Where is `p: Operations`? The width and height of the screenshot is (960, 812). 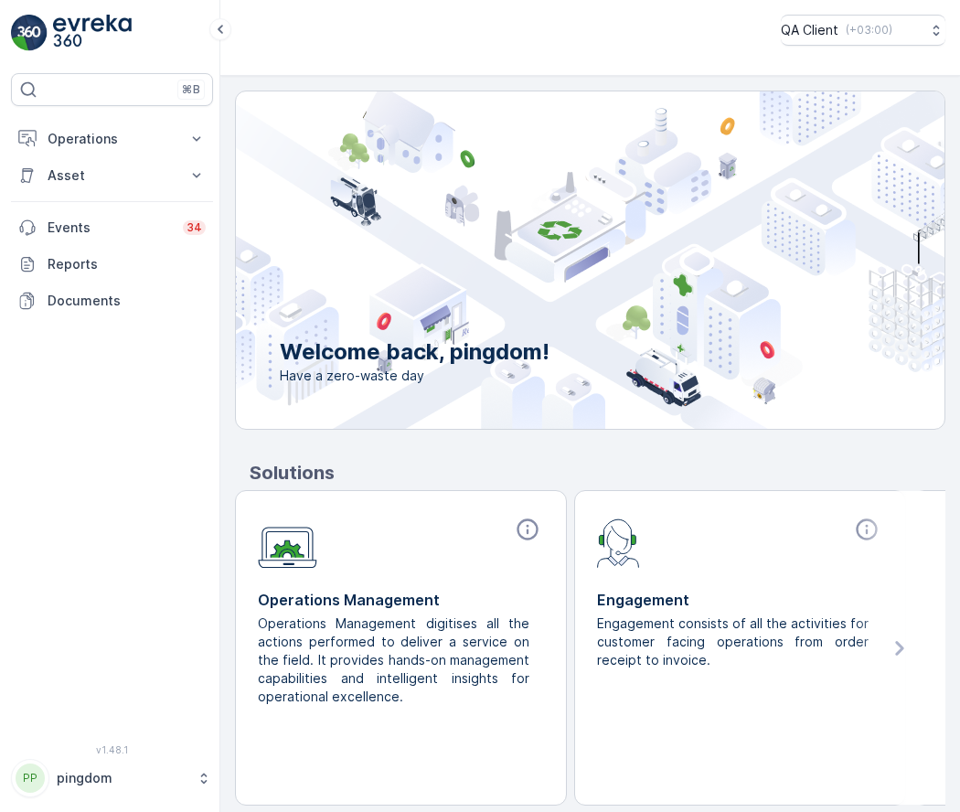 p: Operations is located at coordinates (112, 139).